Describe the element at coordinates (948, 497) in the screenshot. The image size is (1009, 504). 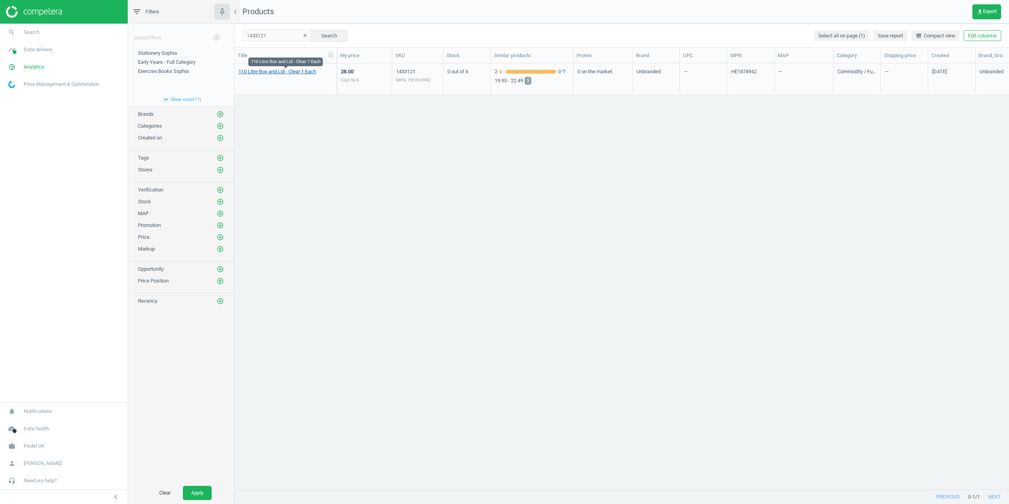
I see `button: previous` at that location.